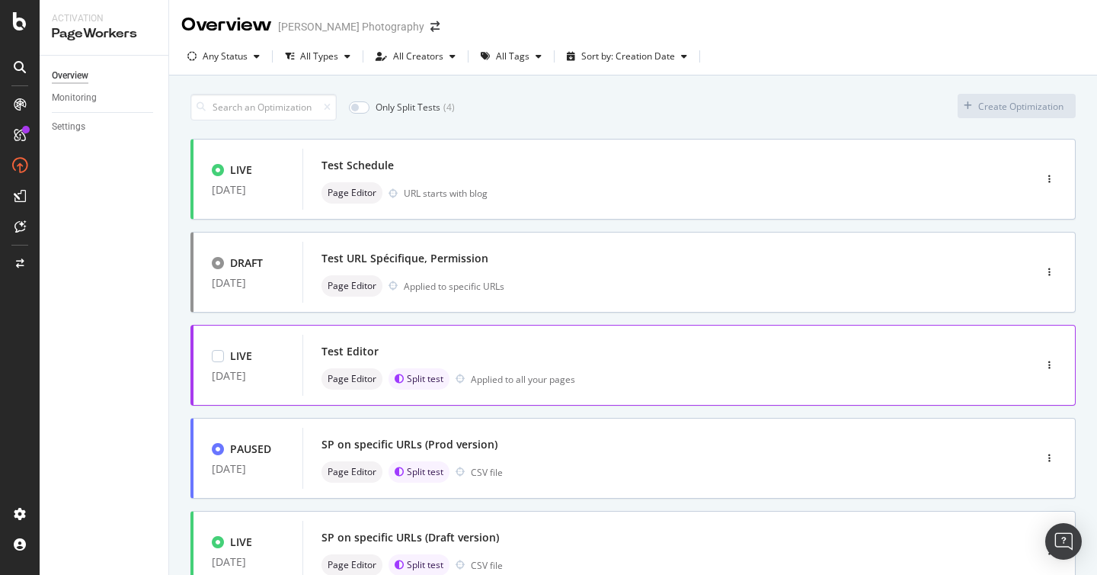 The width and height of the screenshot is (1097, 575). Describe the element at coordinates (513, 56) in the screenshot. I see `div: All Tags` at that location.